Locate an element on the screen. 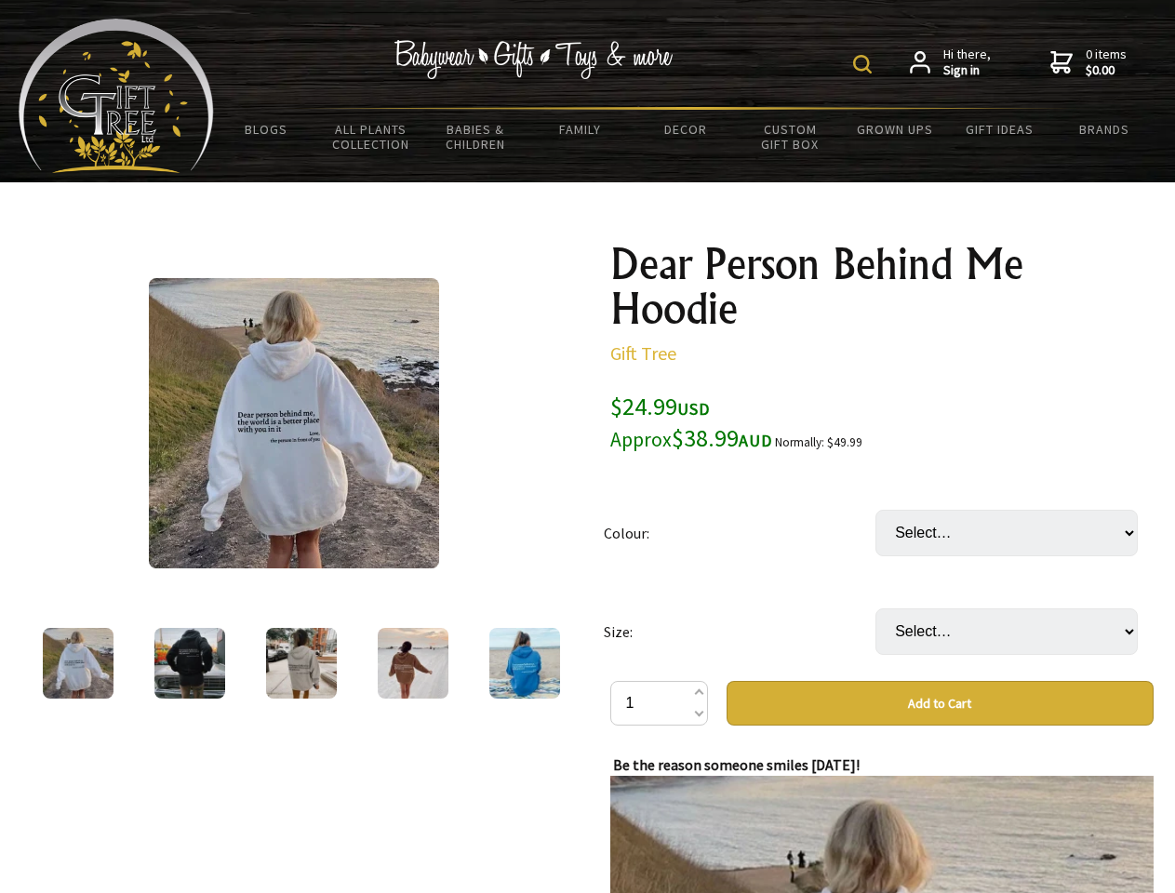 The image size is (1175, 893). a: Custom Gift Box is located at coordinates (790, 137).